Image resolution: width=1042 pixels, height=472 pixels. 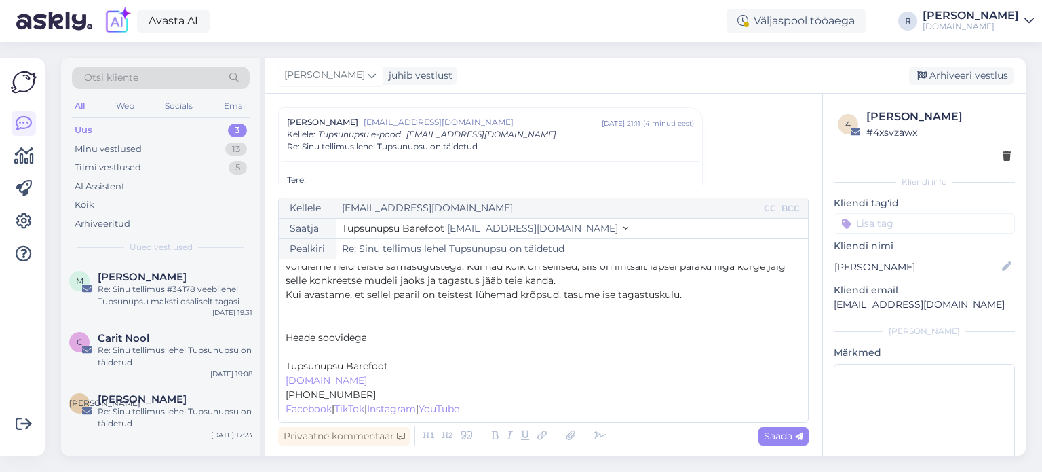 What do you see at coordinates (24, 82) in the screenshot?
I see `img: Askly Logo` at bounding box center [24, 82].